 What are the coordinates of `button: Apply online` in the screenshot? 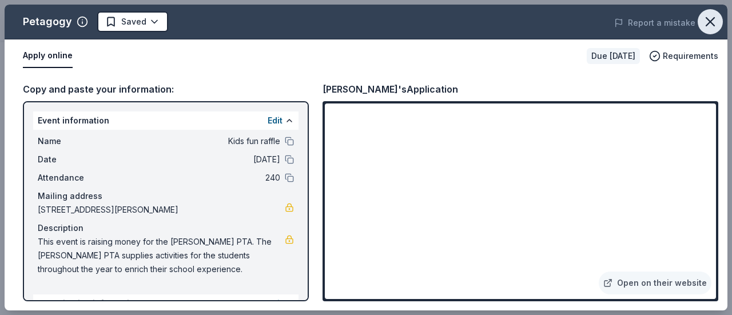 It's located at (47, 56).